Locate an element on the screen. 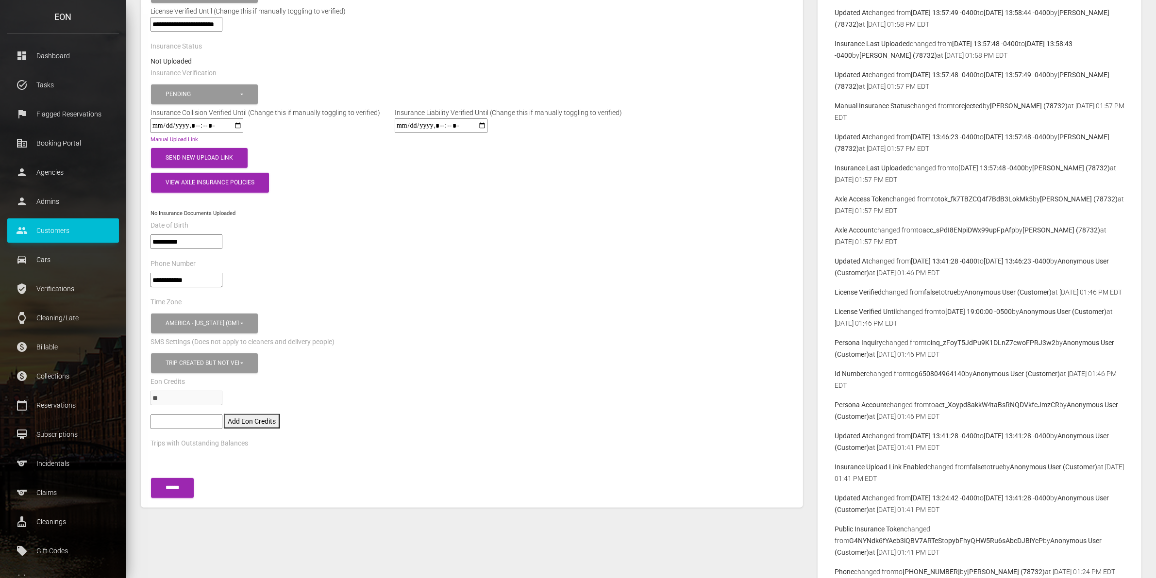 This screenshot has width=1156, height=578. a: verified_user Verifications is located at coordinates (63, 289).